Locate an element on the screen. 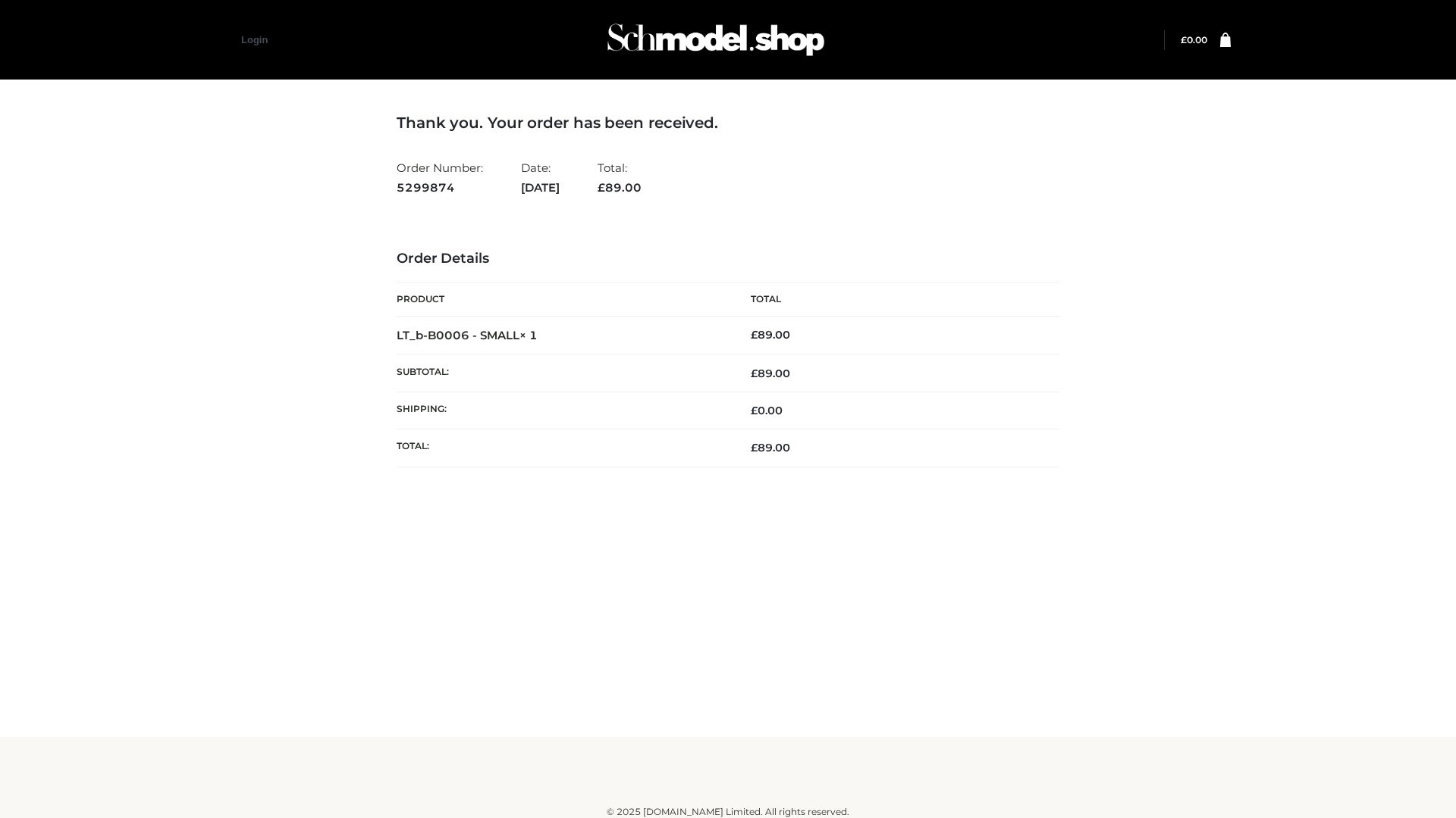 This screenshot has height=818, width=1456. h3: Order Details is located at coordinates (728, 259).